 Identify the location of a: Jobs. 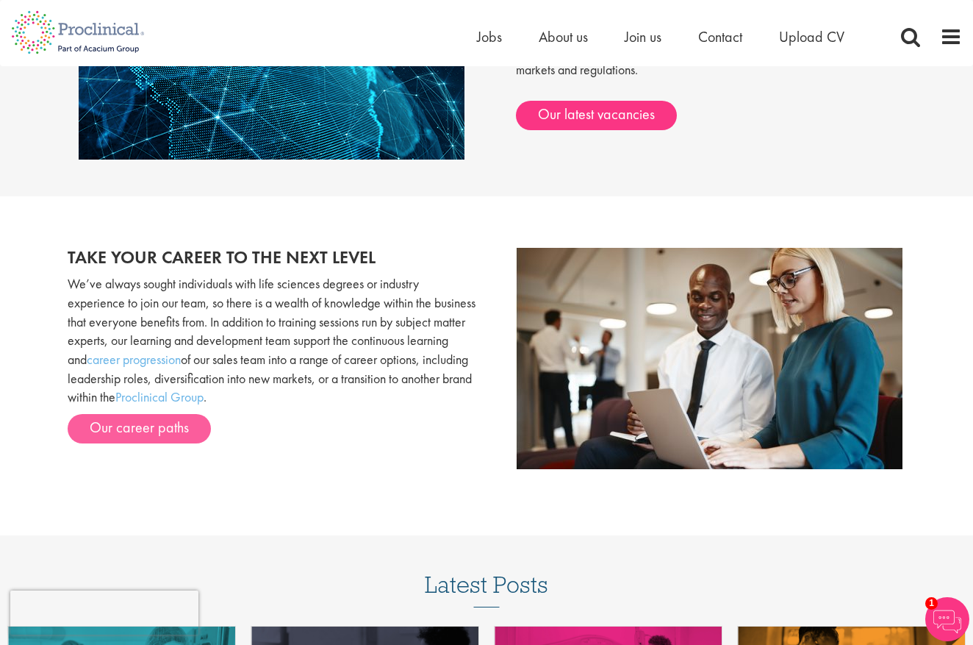
(489, 37).